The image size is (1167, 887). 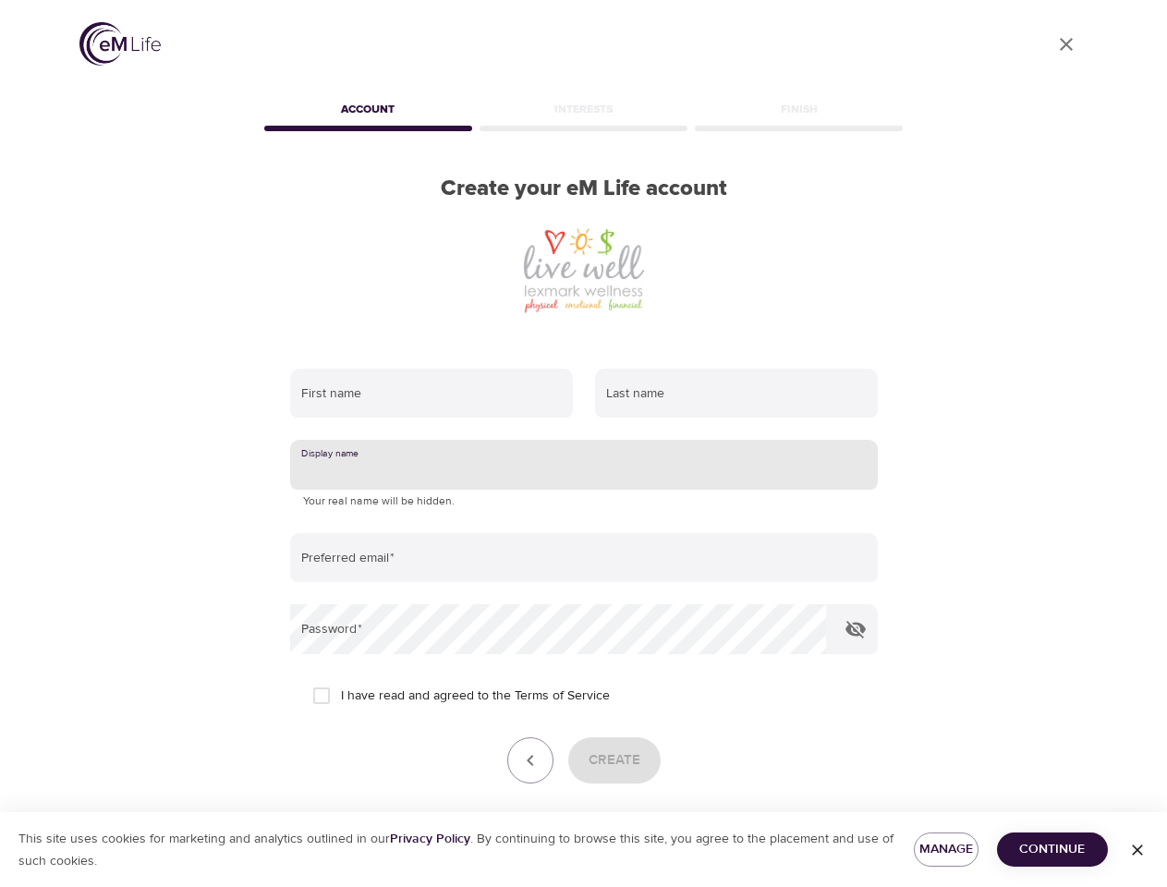 I want to click on h2: Create your eM Life account, so click(x=584, y=189).